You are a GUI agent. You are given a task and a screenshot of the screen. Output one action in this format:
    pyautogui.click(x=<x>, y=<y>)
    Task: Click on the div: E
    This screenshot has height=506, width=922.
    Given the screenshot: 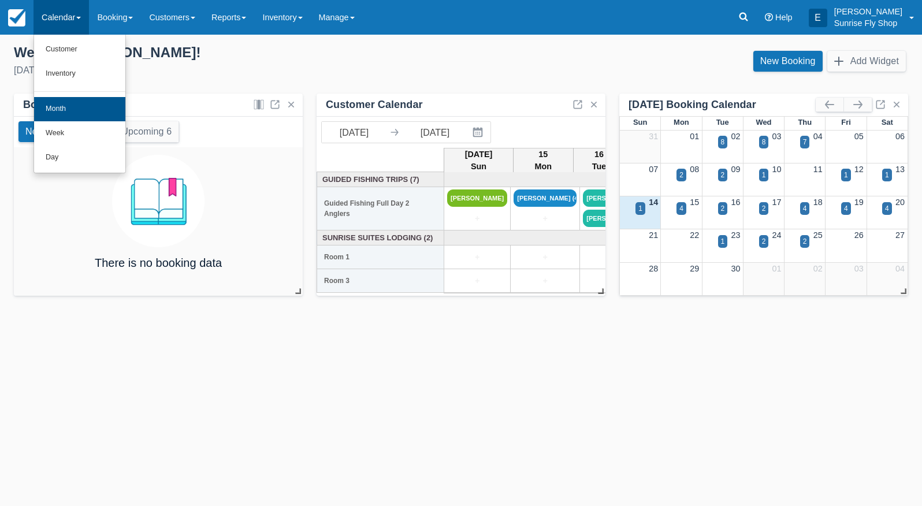 What is the action you would take?
    pyautogui.click(x=818, y=18)
    